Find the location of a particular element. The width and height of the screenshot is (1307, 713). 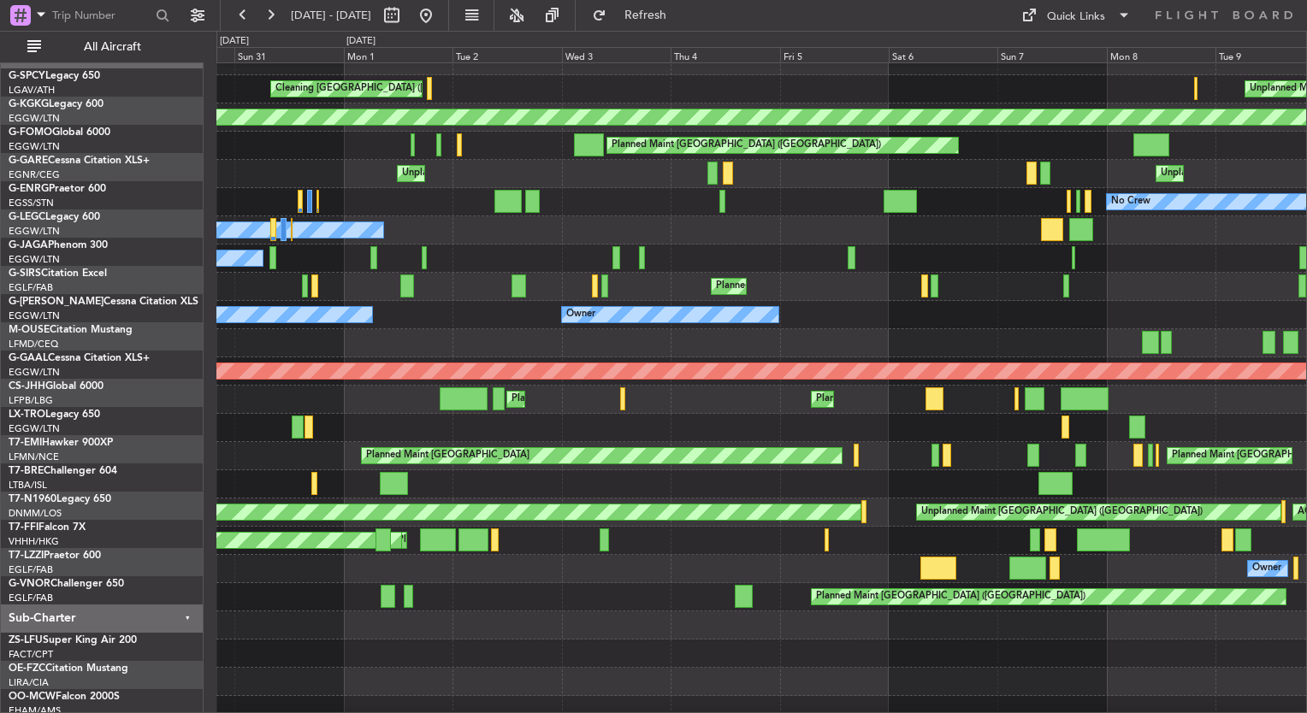

a: G-FOMOGlobal 6000 is located at coordinates (59, 133).